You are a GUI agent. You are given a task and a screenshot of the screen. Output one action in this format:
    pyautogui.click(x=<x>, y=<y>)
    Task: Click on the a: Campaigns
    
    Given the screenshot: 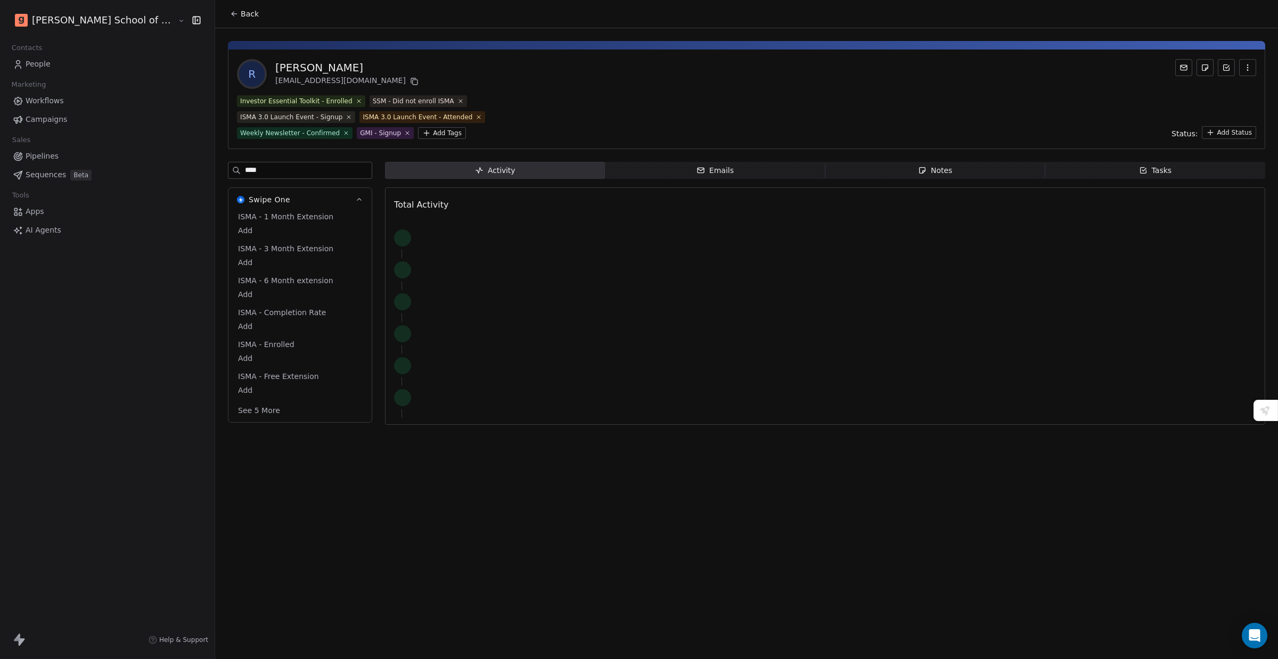 What is the action you would take?
    pyautogui.click(x=107, y=119)
    